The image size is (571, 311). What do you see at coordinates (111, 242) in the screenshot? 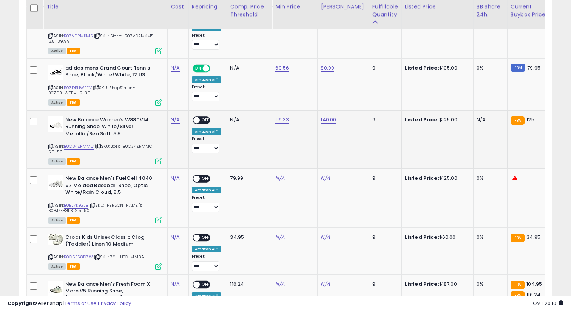
I see `b: Crocs Kids Unisex Classic Clog (Toddler) Linen 10 Medium` at bounding box center [111, 242].